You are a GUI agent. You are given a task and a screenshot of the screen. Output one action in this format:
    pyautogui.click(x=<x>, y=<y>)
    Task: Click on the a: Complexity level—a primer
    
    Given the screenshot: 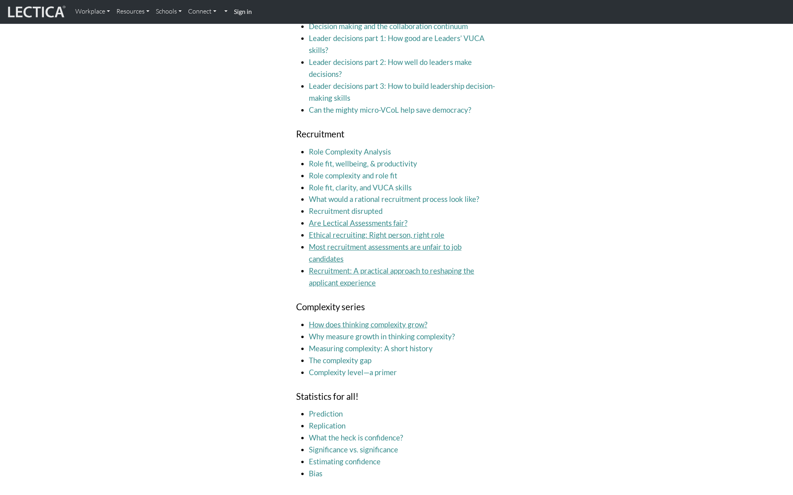 What is the action you would take?
    pyautogui.click(x=353, y=373)
    